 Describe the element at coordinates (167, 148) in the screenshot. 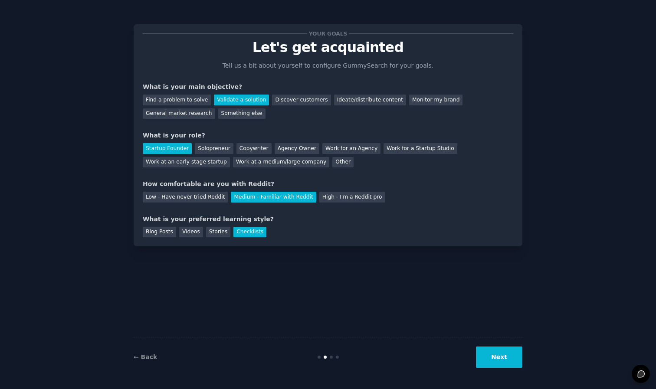

I see `div: Startup Founder` at that location.